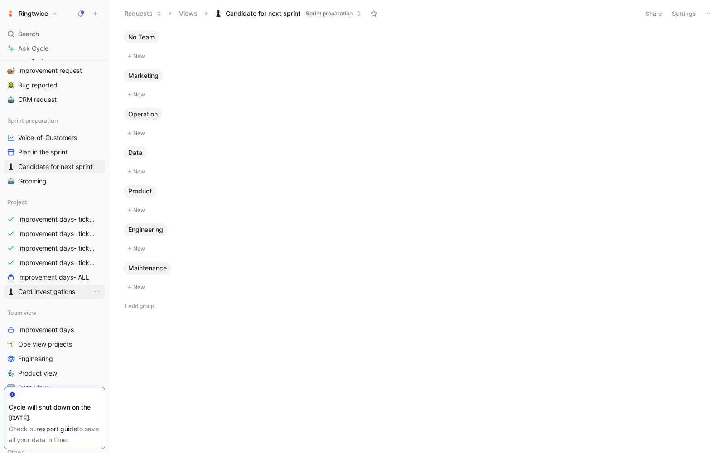 This screenshot has width=725, height=453. I want to click on button: Maintenance, so click(147, 268).